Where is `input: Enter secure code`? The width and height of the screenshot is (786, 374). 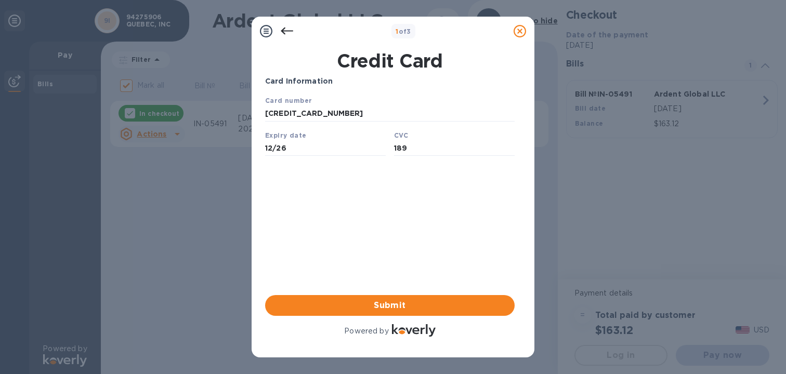 input: Enter secure code is located at coordinates (189, 53).